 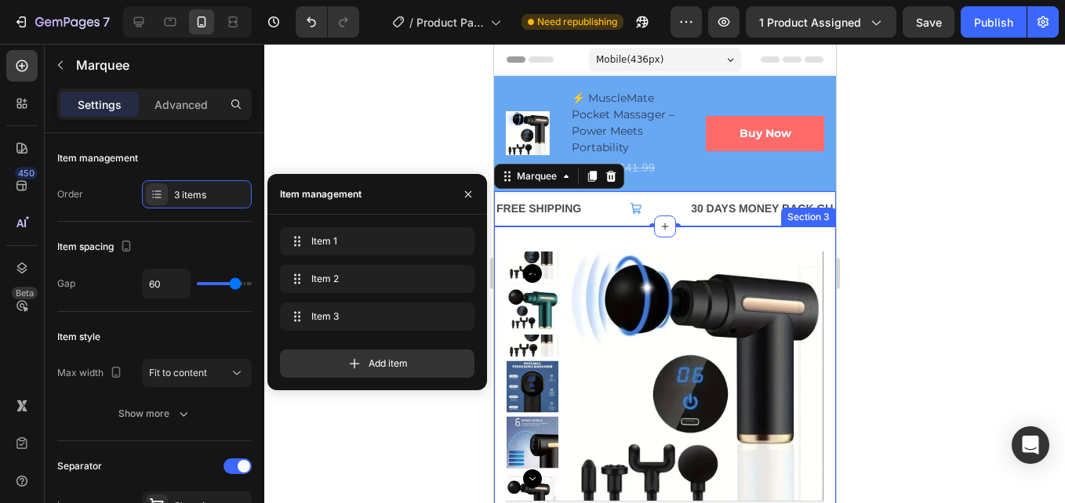 I want to click on div: £29.99, so click(x=96, y=124).